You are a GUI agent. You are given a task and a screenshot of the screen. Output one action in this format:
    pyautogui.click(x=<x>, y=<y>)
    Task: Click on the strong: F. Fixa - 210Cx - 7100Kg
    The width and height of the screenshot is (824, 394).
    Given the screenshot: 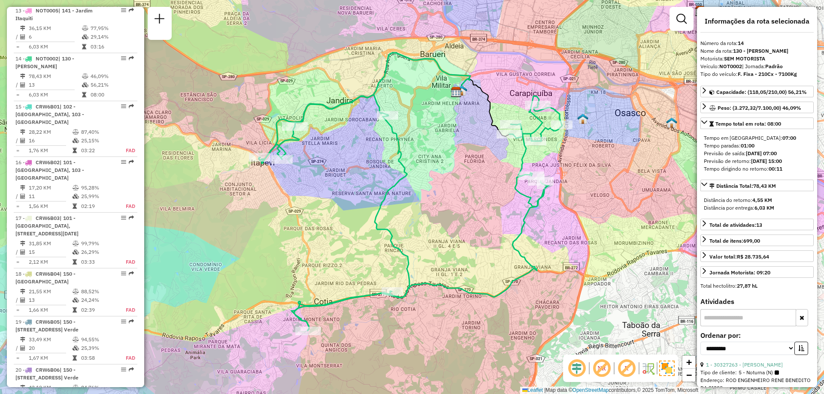 What is the action you would take?
    pyautogui.click(x=767, y=74)
    